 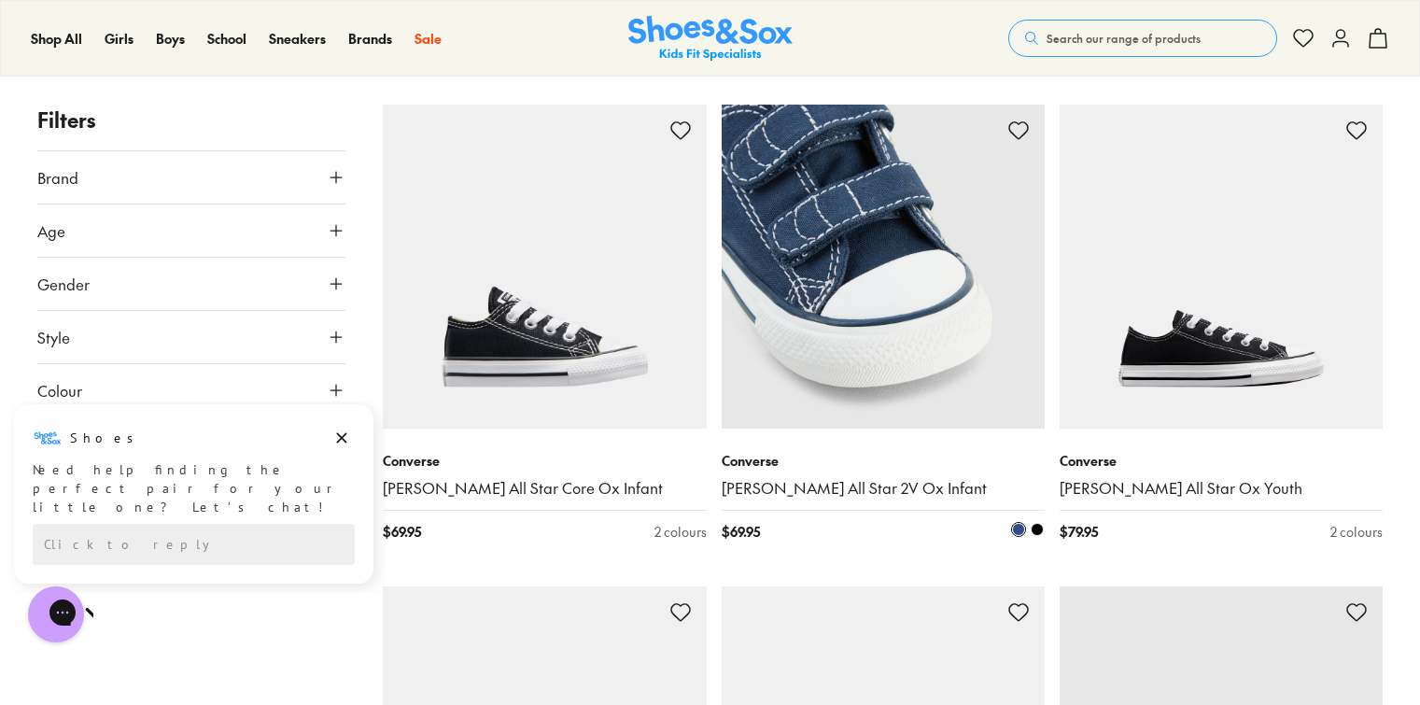 I want to click on button: Age, so click(x=191, y=231).